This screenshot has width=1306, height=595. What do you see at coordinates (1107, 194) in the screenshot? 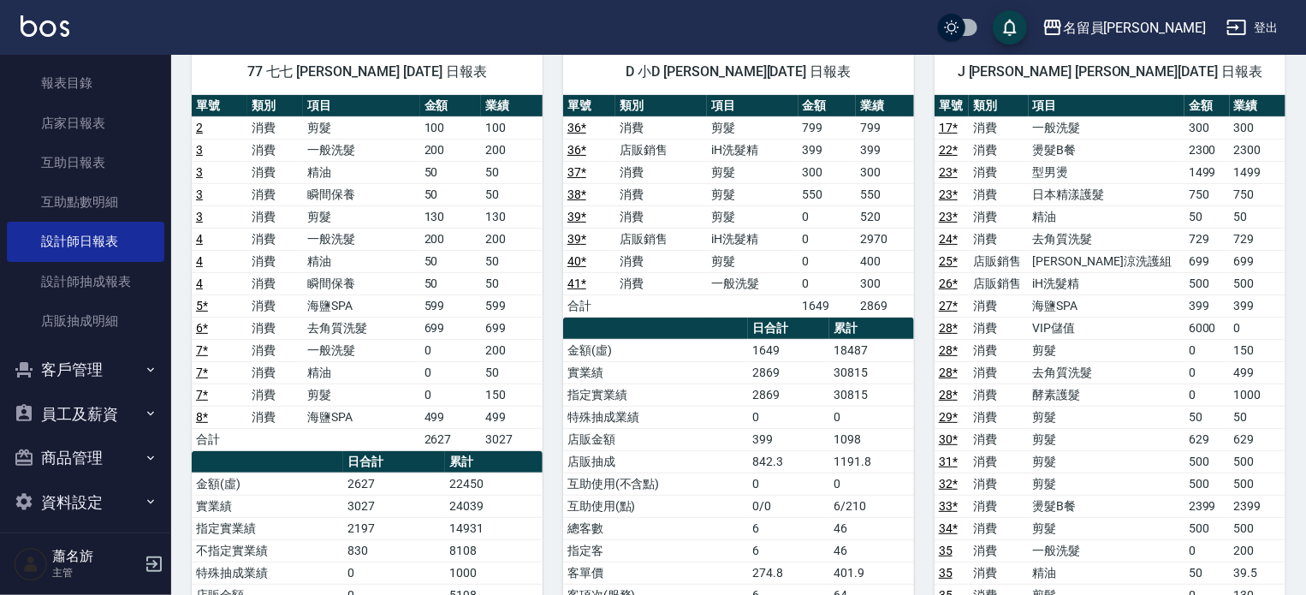
I see `td: 日本精漾護髮` at bounding box center [1107, 194].